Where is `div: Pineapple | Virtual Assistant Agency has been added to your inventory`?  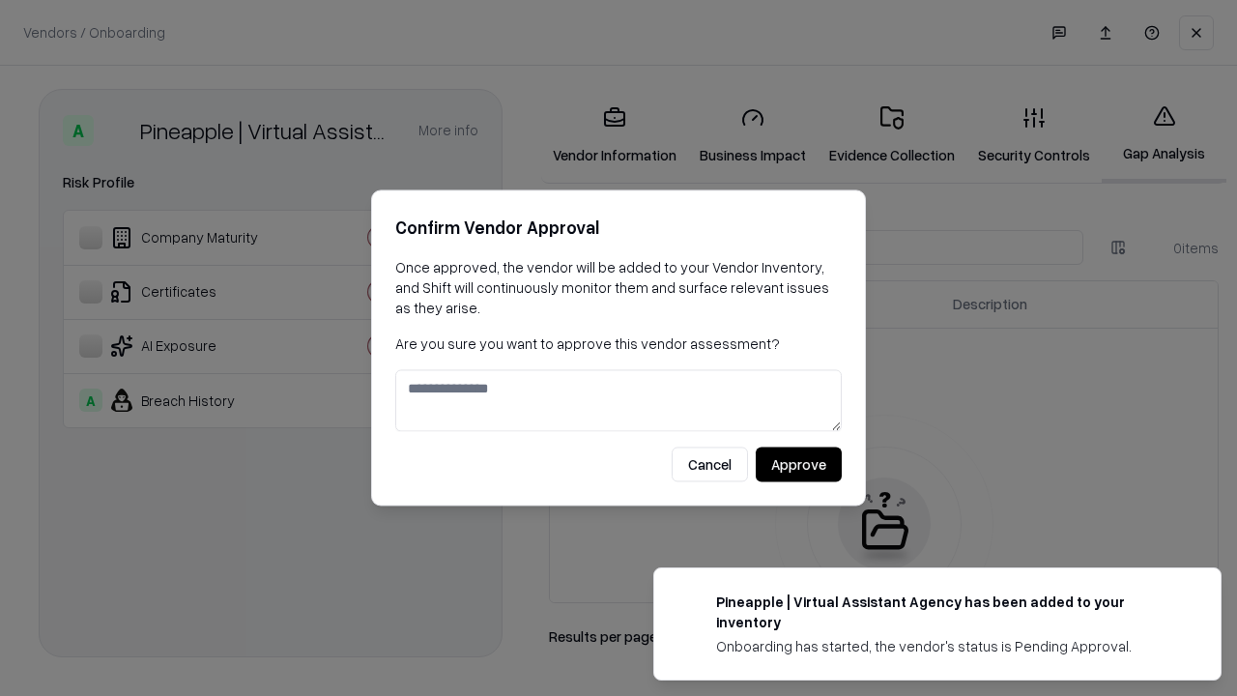 div: Pineapple | Virtual Assistant Agency has been added to your inventory is located at coordinates (945, 612).